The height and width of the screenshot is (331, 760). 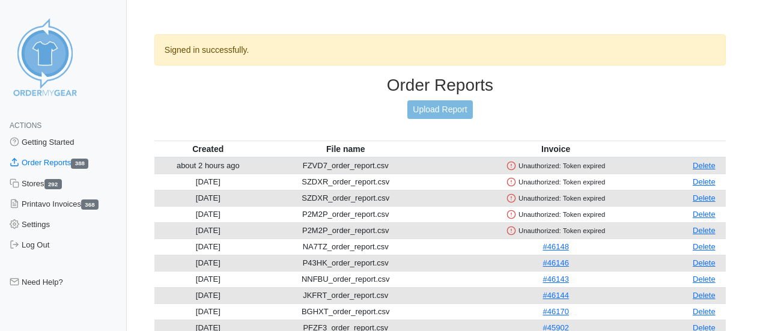 I want to click on th: Created, so click(x=208, y=149).